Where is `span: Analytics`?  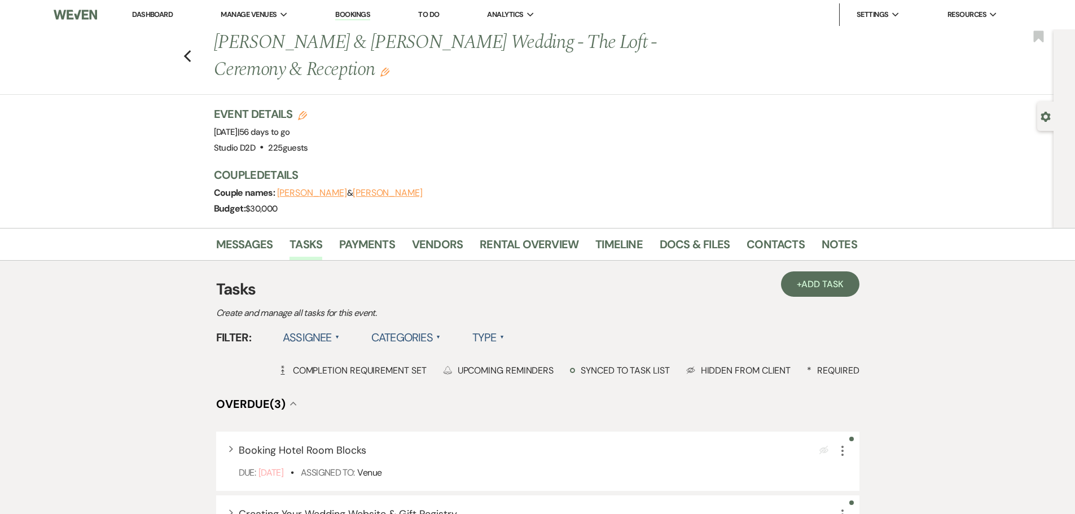 span: Analytics is located at coordinates (505, 15).